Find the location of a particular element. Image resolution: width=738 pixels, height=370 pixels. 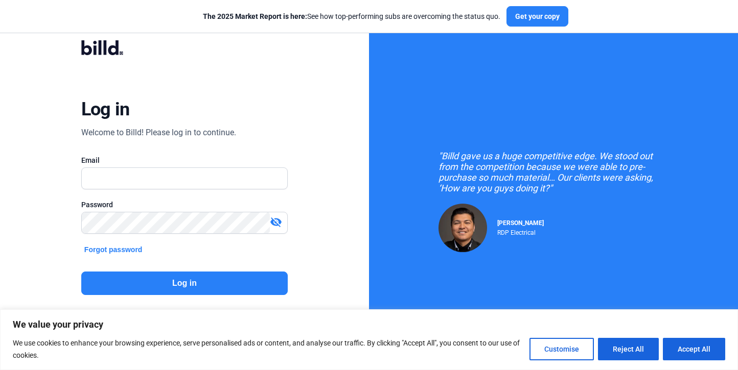

div: Log in is located at coordinates (105, 109).